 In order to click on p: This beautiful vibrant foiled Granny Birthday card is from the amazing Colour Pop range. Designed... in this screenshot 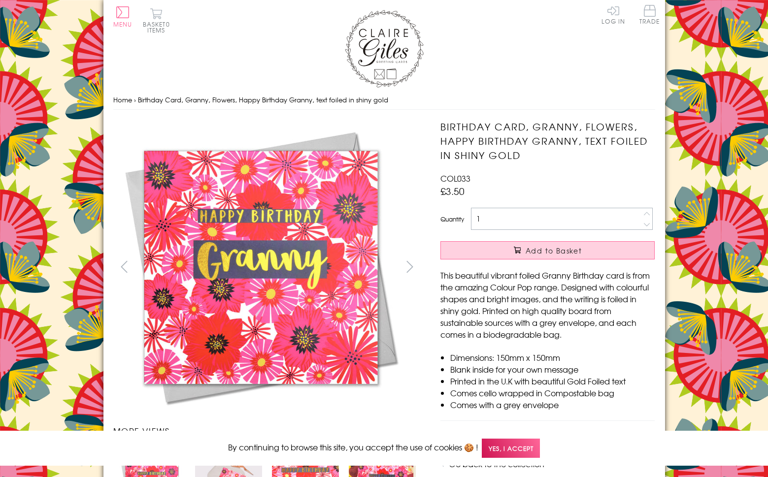, I will do `click(547, 305)`.